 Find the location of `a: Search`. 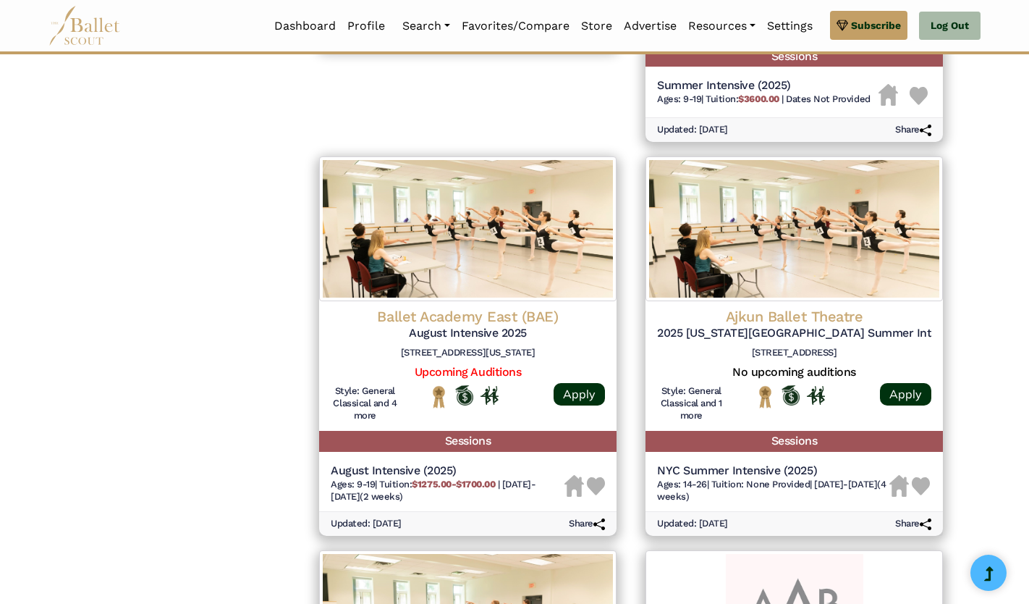

a: Search is located at coordinates (426, 26).